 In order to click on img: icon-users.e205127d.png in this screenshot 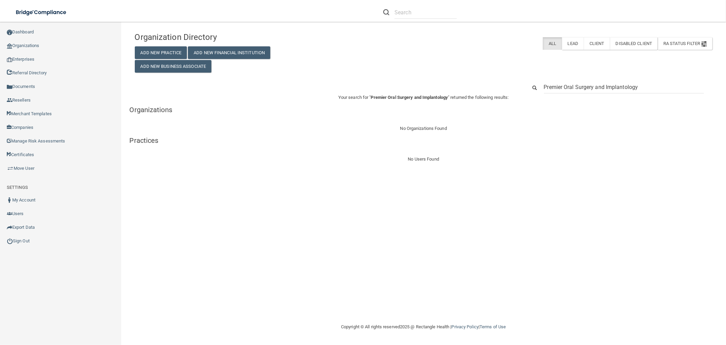, I will do `click(10, 214)`.